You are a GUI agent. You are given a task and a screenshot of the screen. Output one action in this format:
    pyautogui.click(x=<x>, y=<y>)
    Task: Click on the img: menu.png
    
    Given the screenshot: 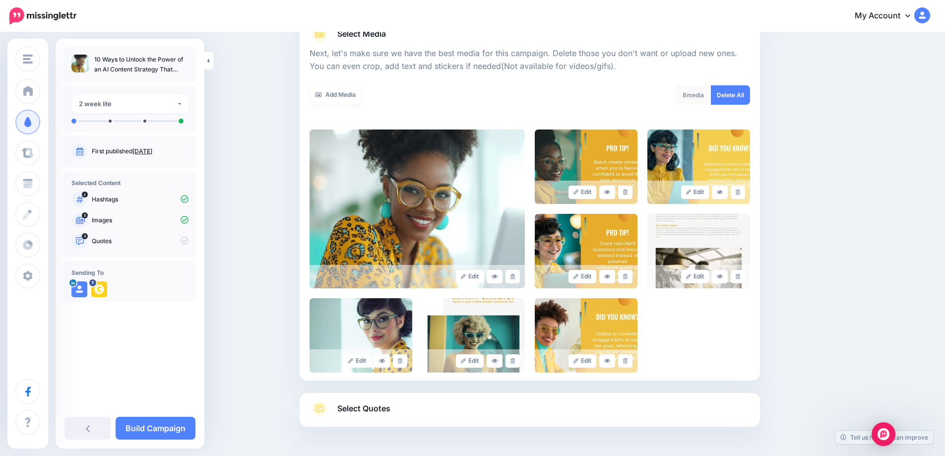 What is the action you would take?
    pyautogui.click(x=28, y=59)
    